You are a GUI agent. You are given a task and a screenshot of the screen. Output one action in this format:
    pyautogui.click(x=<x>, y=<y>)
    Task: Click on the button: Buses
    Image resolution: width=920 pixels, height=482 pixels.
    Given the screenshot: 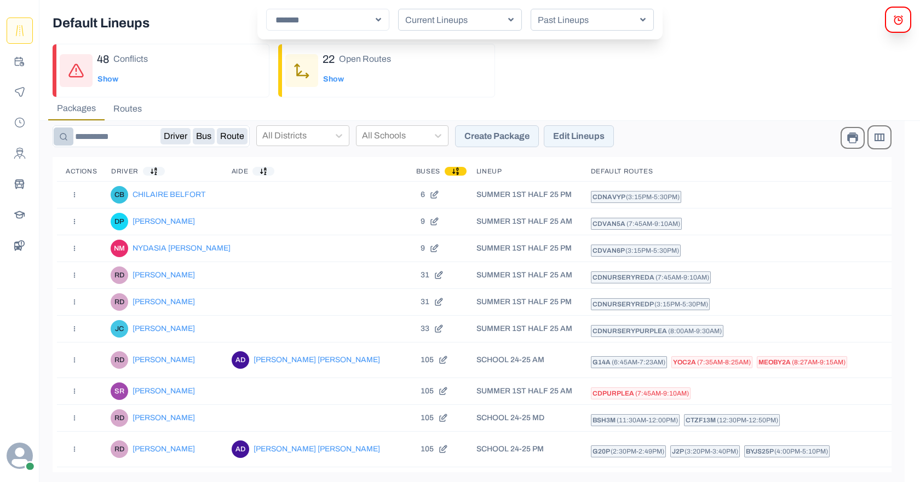 What is the action you would take?
    pyautogui.click(x=20, y=184)
    